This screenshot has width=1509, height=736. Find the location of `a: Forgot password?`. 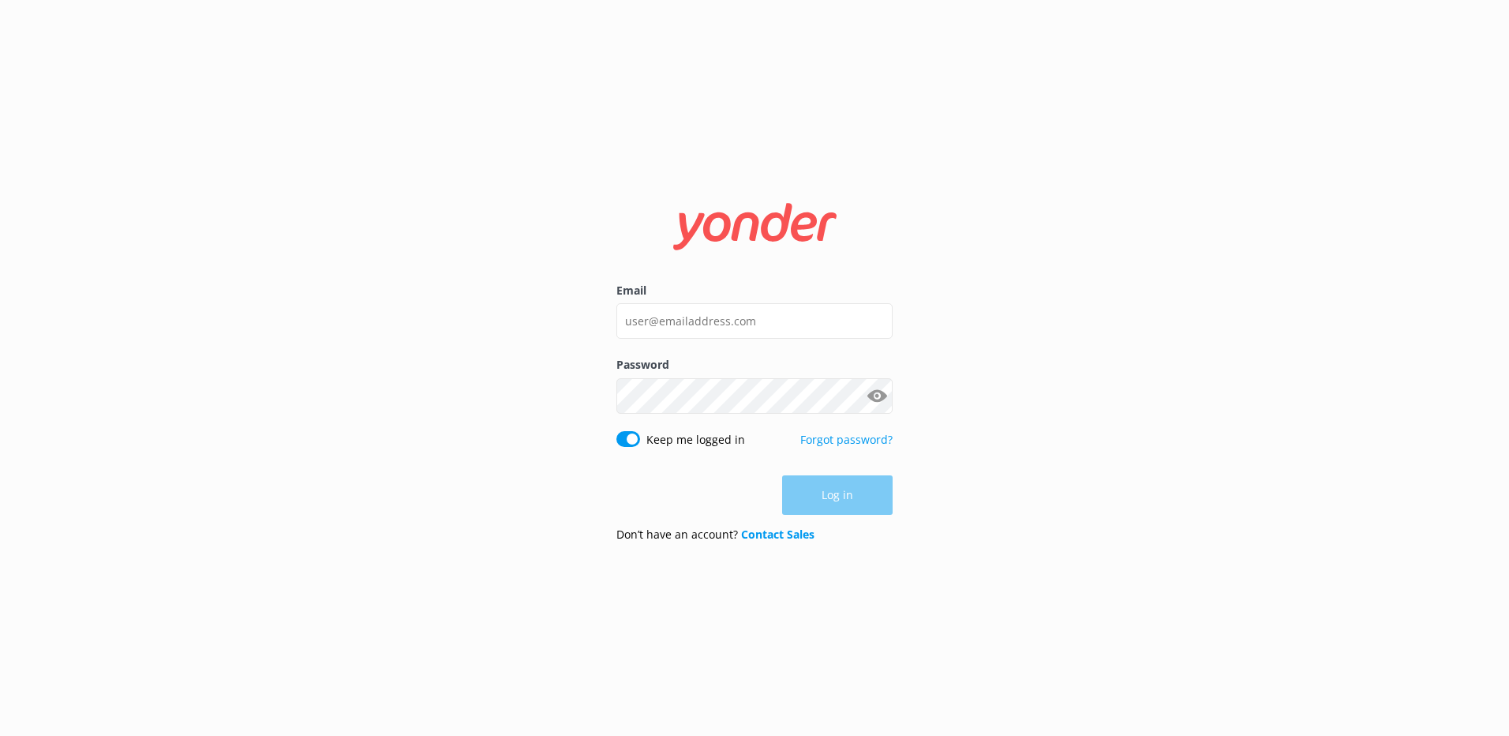

a: Forgot password? is located at coordinates (846, 439).